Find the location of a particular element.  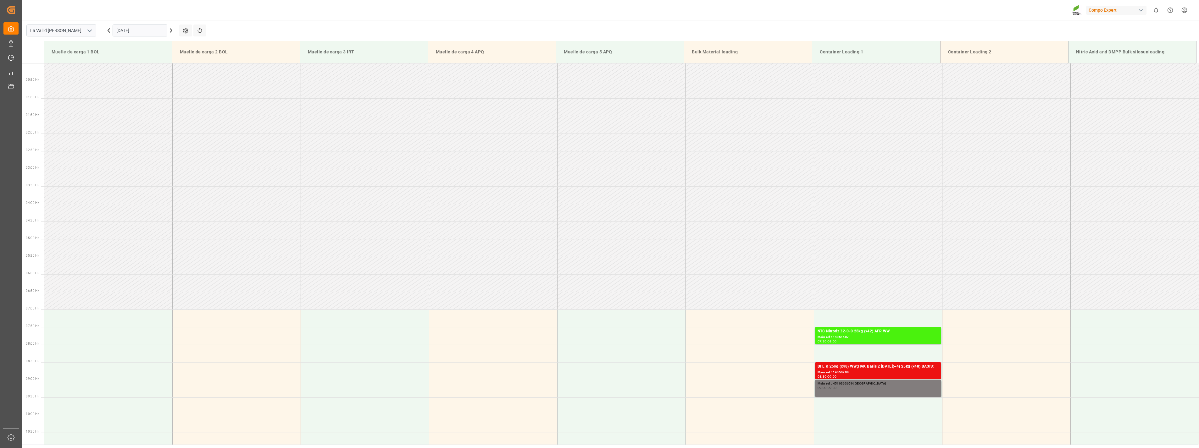

span: 05:30 Hr is located at coordinates (32, 256).